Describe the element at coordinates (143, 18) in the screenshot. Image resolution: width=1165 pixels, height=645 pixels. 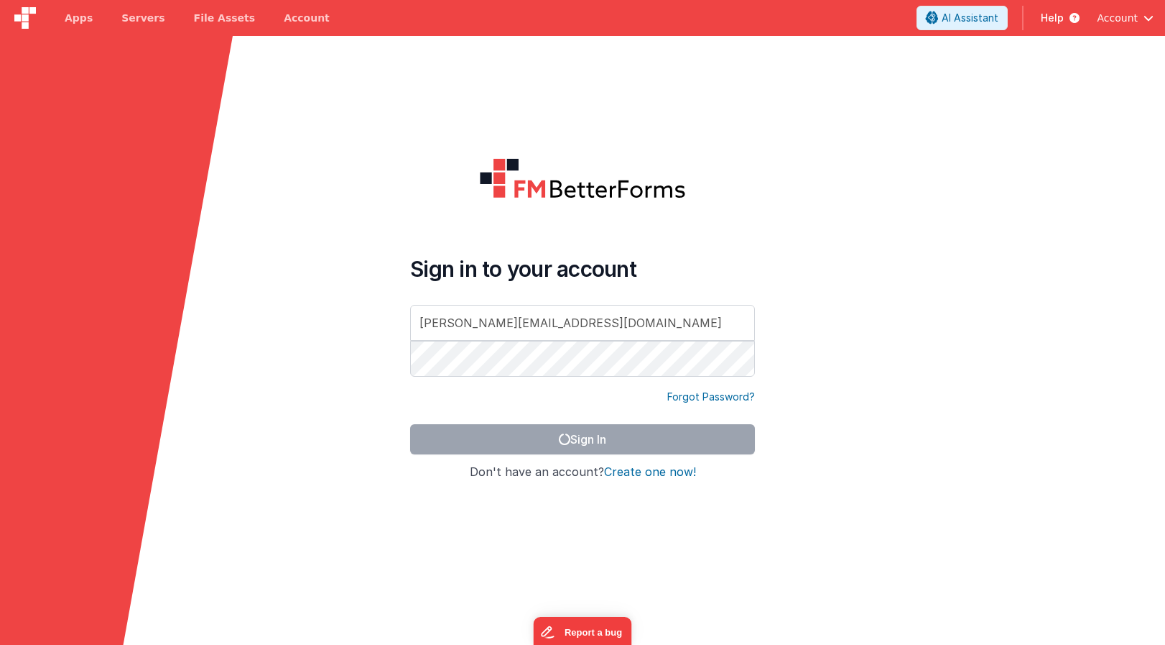
I see `span: Servers` at that location.